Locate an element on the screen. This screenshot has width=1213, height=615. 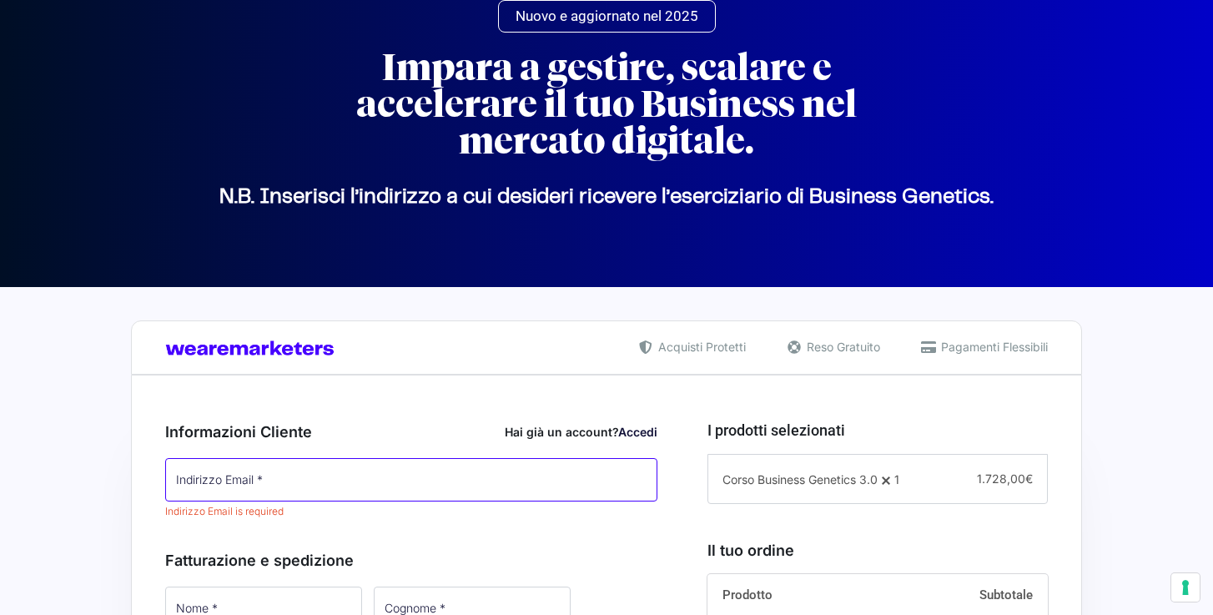
span: Reso Gratuito is located at coordinates (841, 346).